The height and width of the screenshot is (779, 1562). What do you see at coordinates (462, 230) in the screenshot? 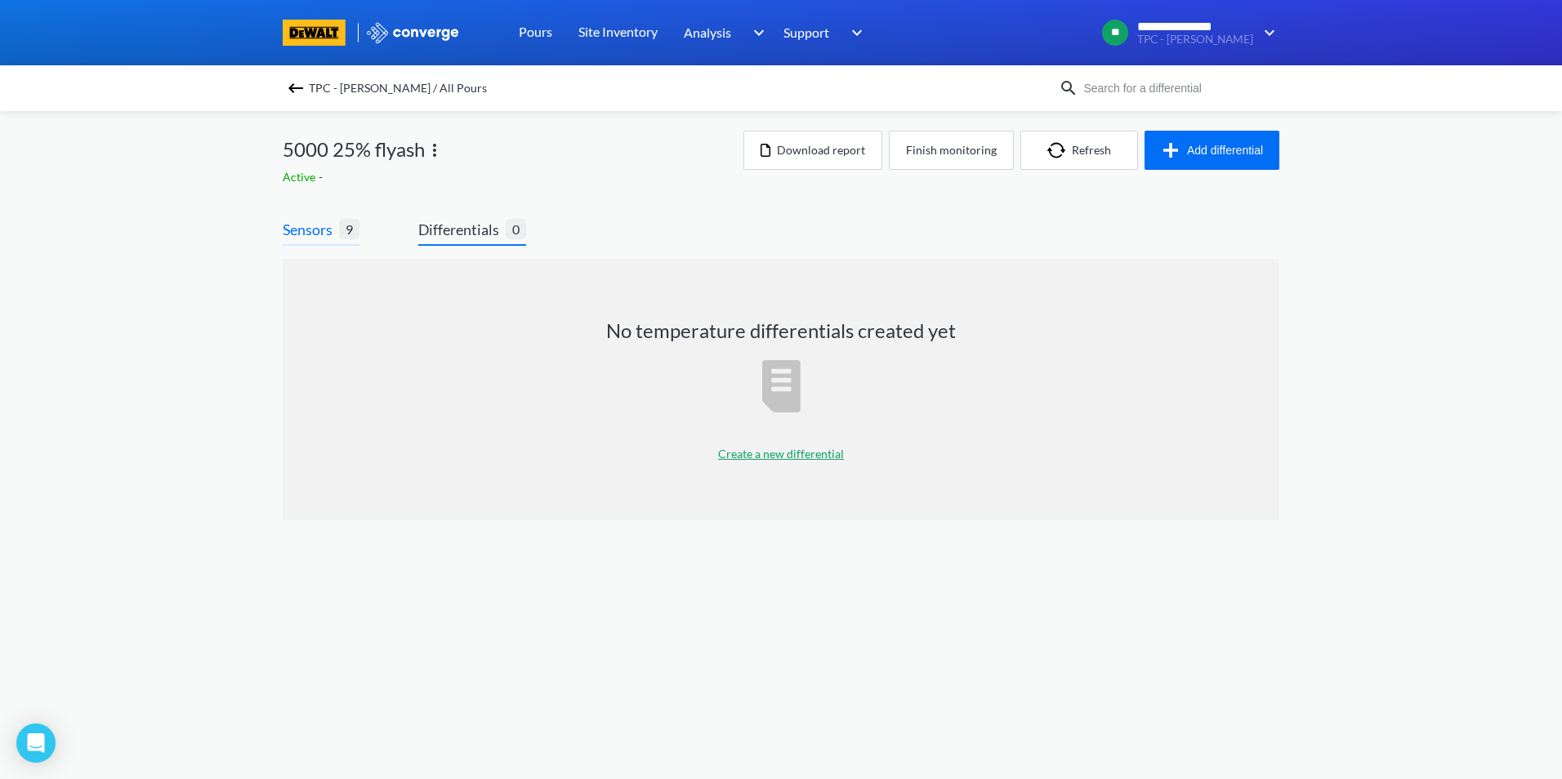
I see `span: Differentials` at bounding box center [462, 230].